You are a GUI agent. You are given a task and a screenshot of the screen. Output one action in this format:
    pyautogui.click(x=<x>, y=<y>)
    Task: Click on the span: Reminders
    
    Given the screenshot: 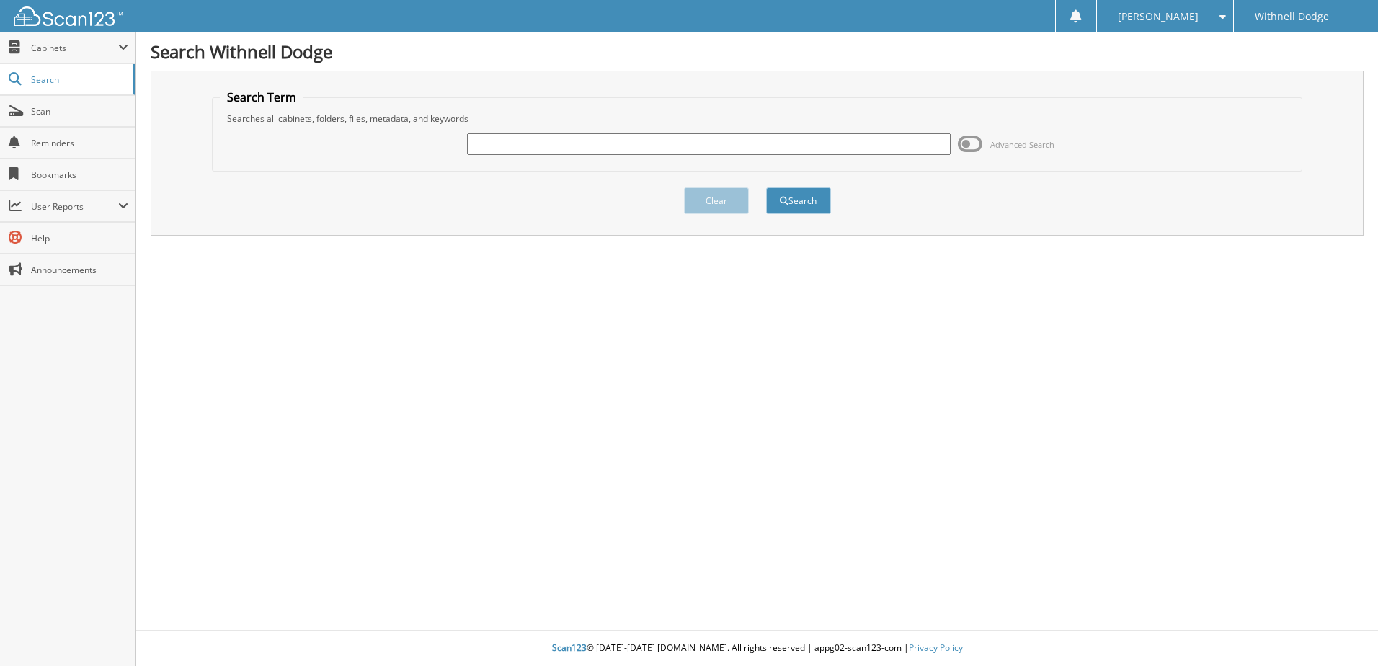 What is the action you would take?
    pyautogui.click(x=79, y=143)
    